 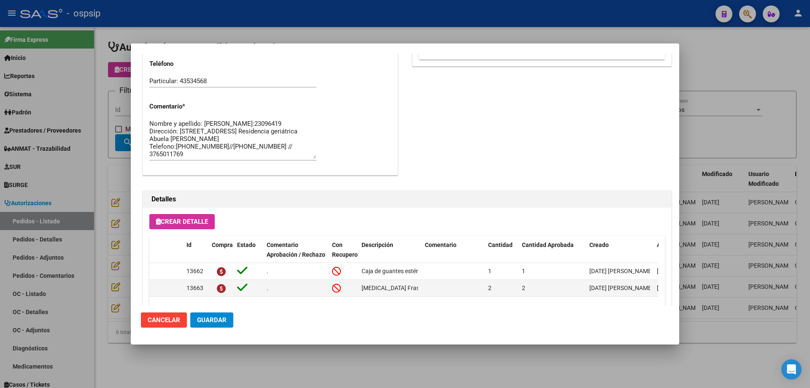 What do you see at coordinates (212, 320) in the screenshot?
I see `span: Guardar` at bounding box center [212, 320].